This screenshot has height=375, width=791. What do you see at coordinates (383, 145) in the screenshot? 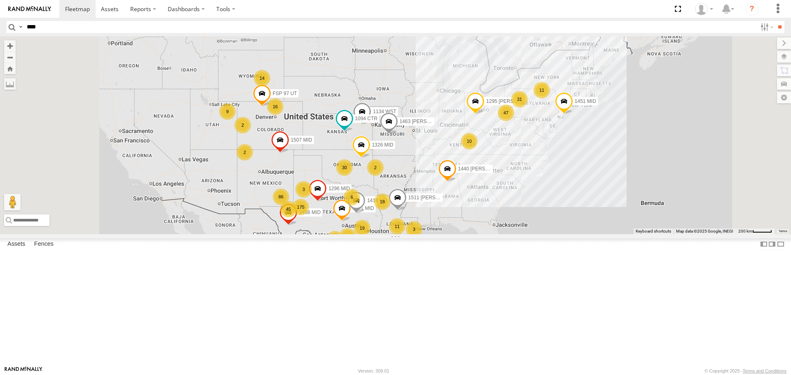
I see `span: 1326 MID` at bounding box center [383, 145].